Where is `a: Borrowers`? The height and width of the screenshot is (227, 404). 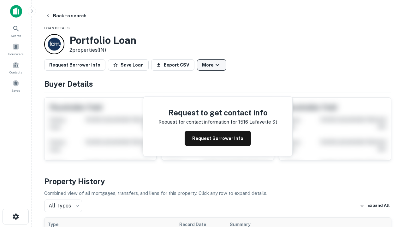
a: Borrowers is located at coordinates (16, 49).